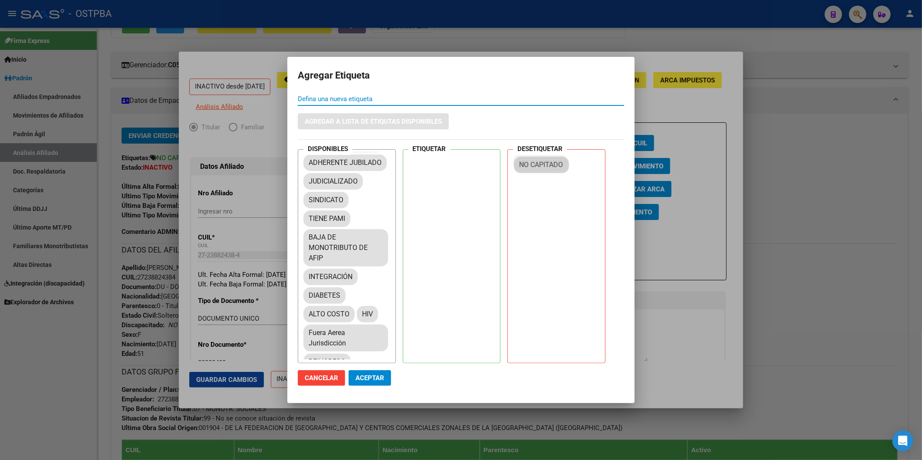  What do you see at coordinates (326, 200) in the screenshot?
I see `mat-chip: SINDICATO` at bounding box center [326, 200].